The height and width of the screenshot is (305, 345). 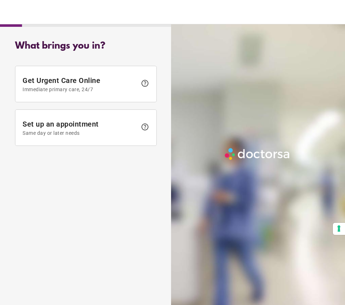 I want to click on img: Logo-Doctorsa-trans-White-partial-flat.png, so click(x=257, y=154).